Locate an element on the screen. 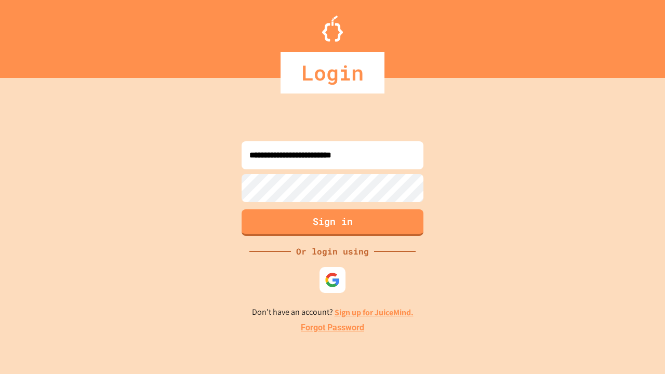  div: Login is located at coordinates (333, 73).